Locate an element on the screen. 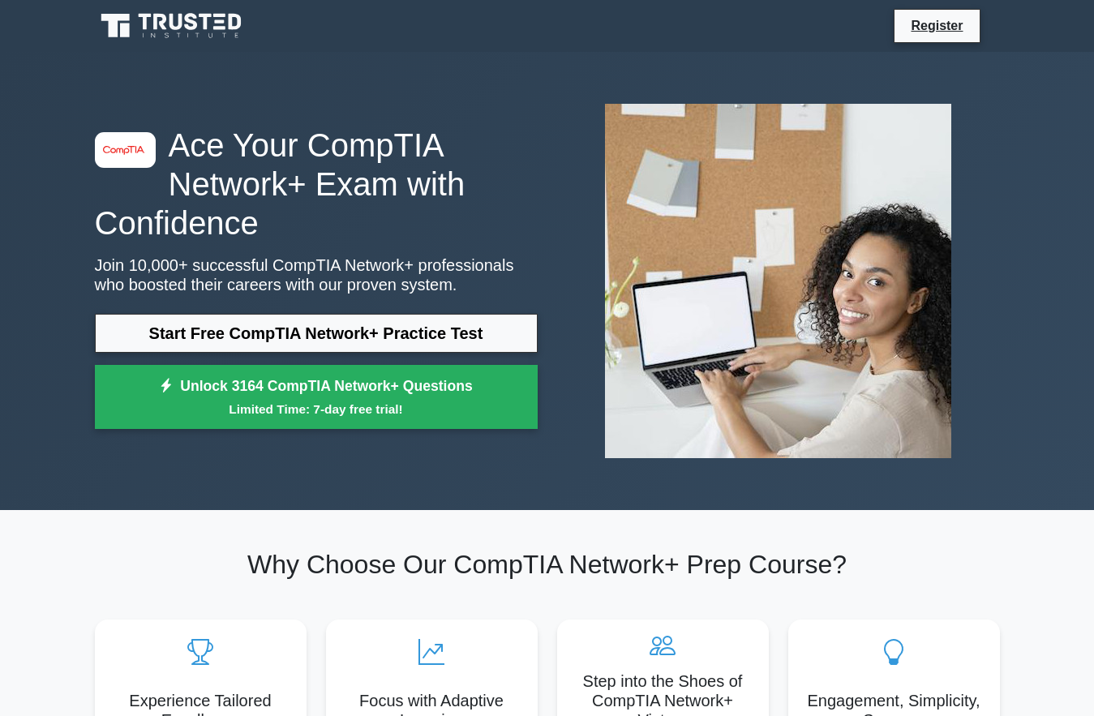 The height and width of the screenshot is (716, 1094). h1: Ace Your CompTIA Network+ Exam with Confidence is located at coordinates (316, 184).